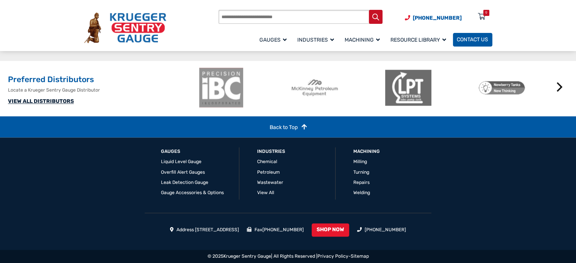 This screenshot has width=576, height=263. Describe the element at coordinates (275, 230) in the screenshot. I see `li: Fax` at that location.